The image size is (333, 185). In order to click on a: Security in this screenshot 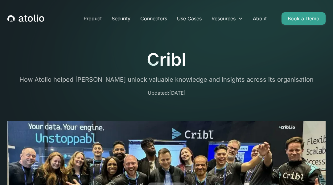, I will do `click(121, 19)`.